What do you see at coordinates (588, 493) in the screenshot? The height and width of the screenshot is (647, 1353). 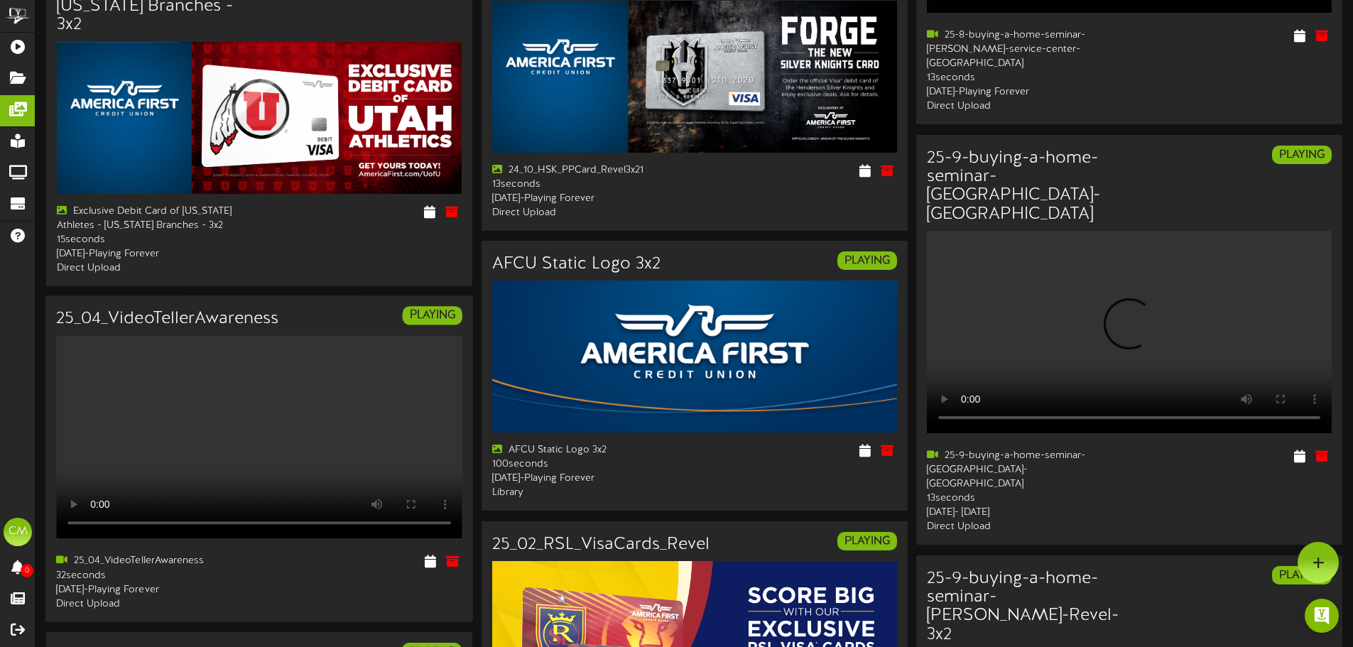 I see `div: Library` at bounding box center [588, 493].